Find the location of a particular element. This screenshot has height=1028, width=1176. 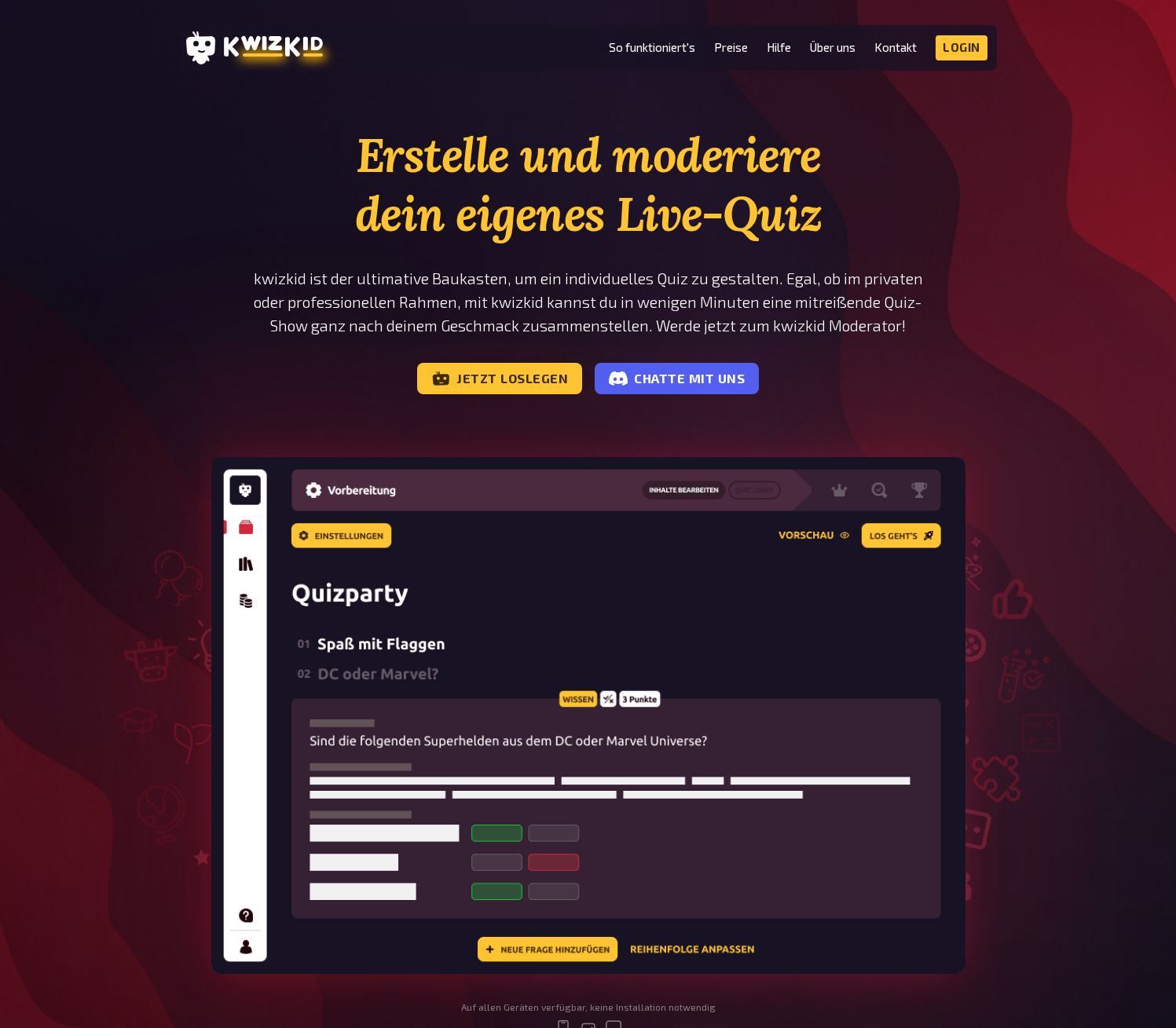

a: Kontakt is located at coordinates (896, 47).